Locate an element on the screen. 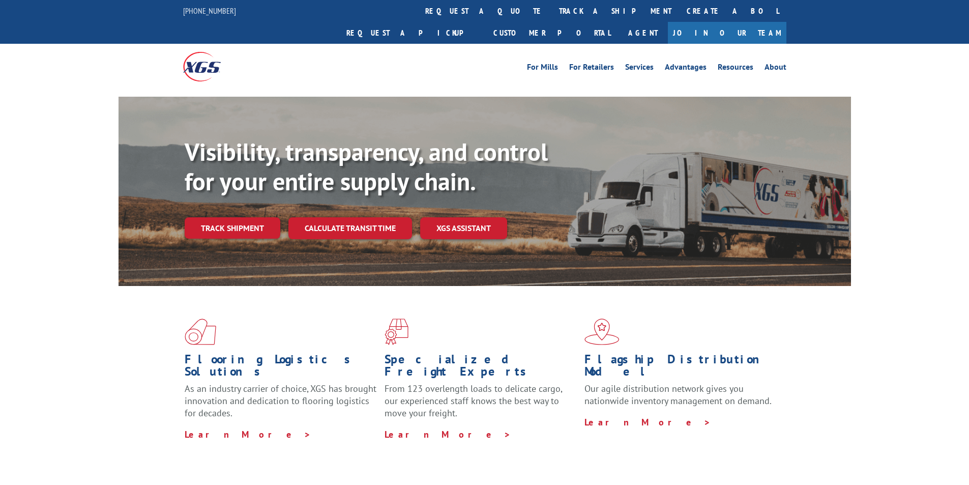  a: Advantages is located at coordinates (686, 69).